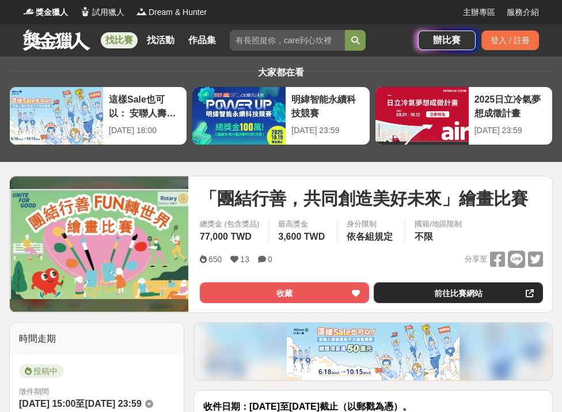  Describe the element at coordinates (34, 391) in the screenshot. I see `span: 徵件期間` at that location.